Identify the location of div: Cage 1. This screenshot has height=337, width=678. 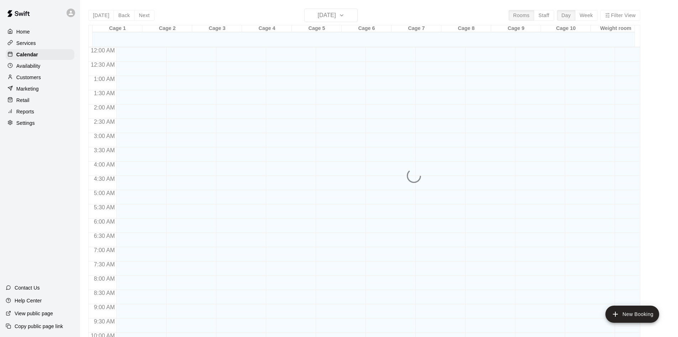
(118, 28).